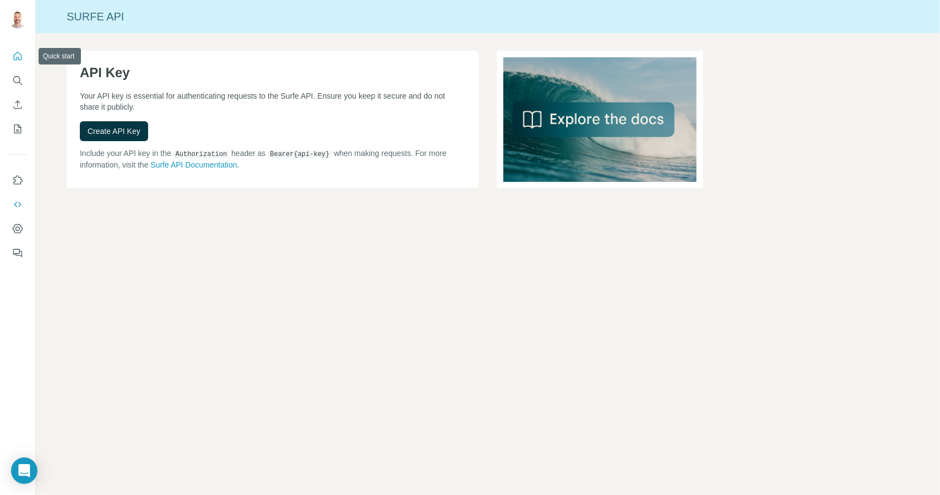  Describe the element at coordinates (24, 470) in the screenshot. I see `div: Open Intercom Messenger` at that location.